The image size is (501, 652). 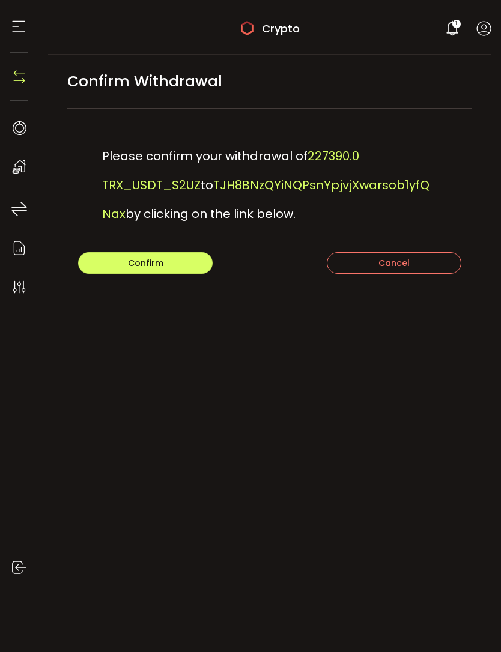 What do you see at coordinates (280, 28) in the screenshot?
I see `span: Crypto` at bounding box center [280, 28].